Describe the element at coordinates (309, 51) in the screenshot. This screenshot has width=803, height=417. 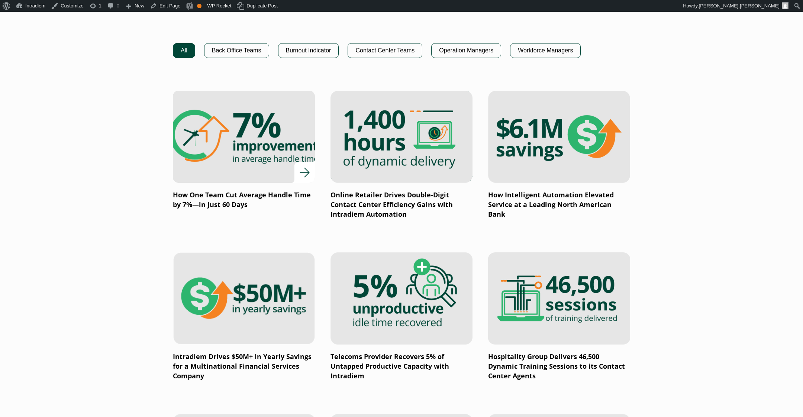
I see `button: Burnout Indicator` at that location.